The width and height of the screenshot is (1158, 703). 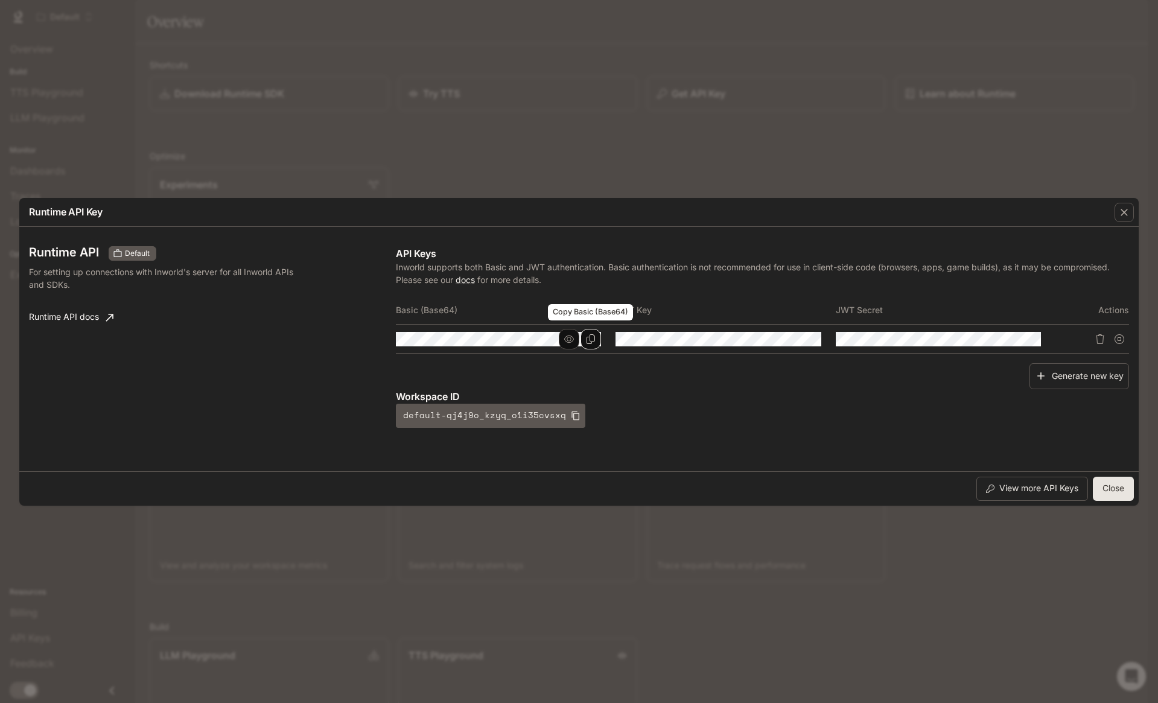 What do you see at coordinates (946, 310) in the screenshot?
I see `th: JWT Secret` at bounding box center [946, 310].